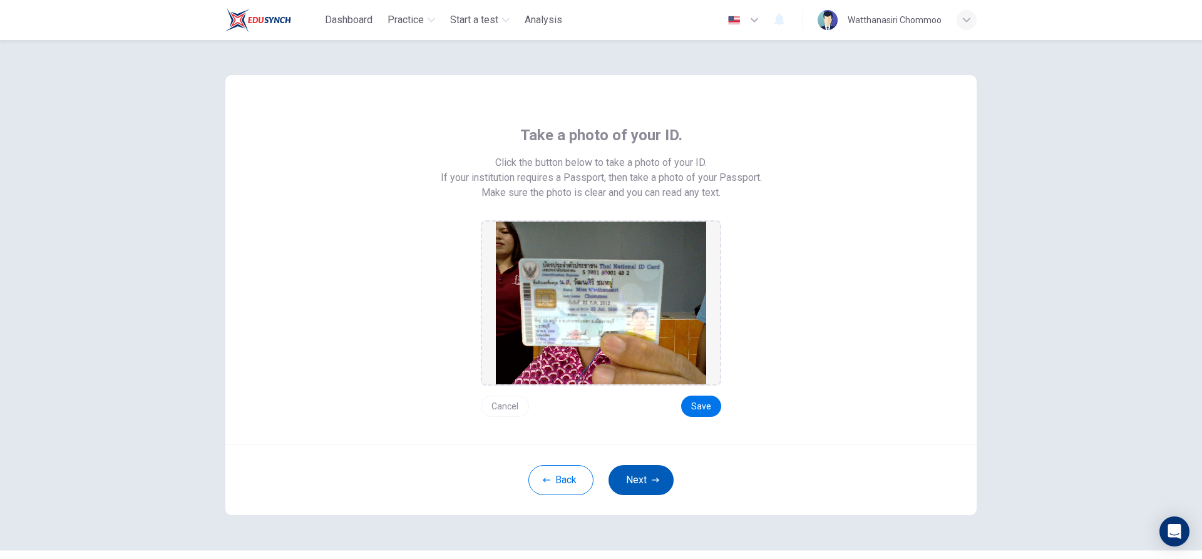 This screenshot has width=1202, height=559. Describe the element at coordinates (828, 20) in the screenshot. I see `img: Profile picture` at that location.